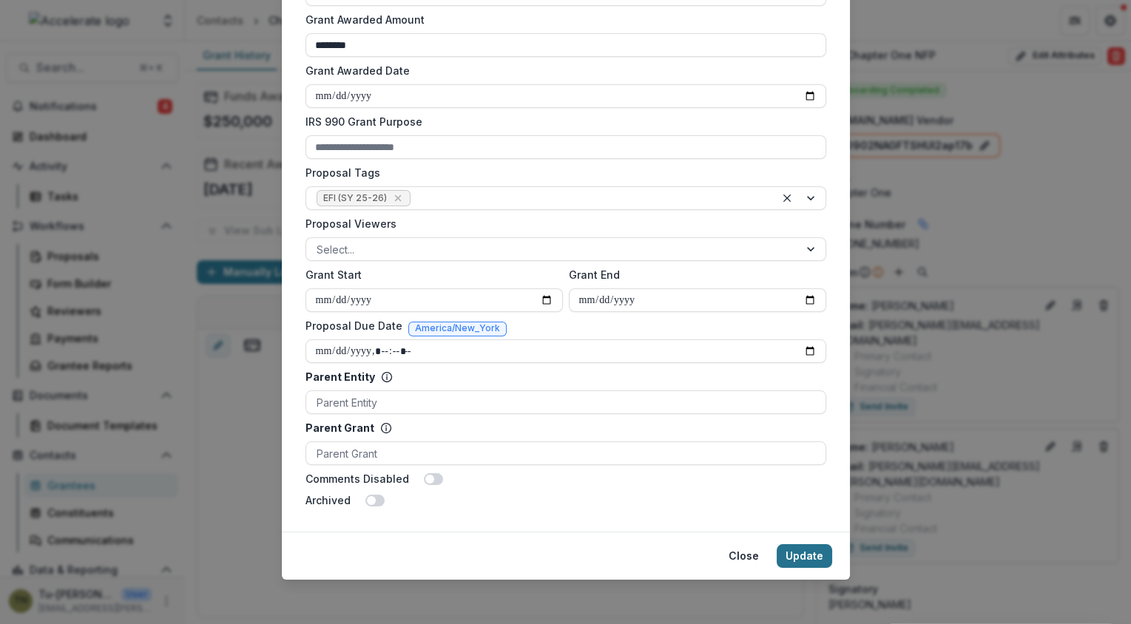  What do you see at coordinates (398, 198) in the screenshot?
I see `div: Remove EFI (SY 25-26)` at bounding box center [398, 198].